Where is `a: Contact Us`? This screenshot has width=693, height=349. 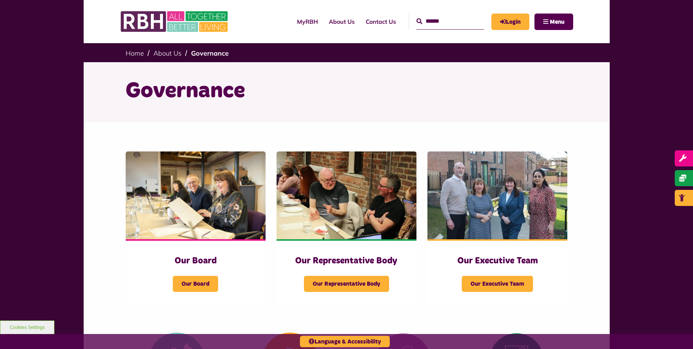
a: Contact Us is located at coordinates (381, 22).